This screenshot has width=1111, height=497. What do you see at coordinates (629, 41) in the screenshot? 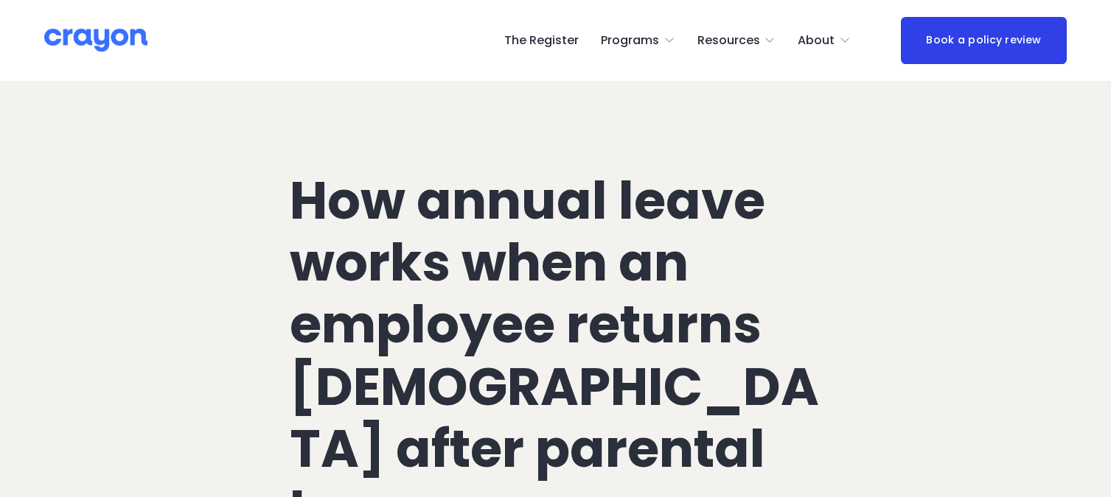
I see `span: Programs` at bounding box center [629, 41].